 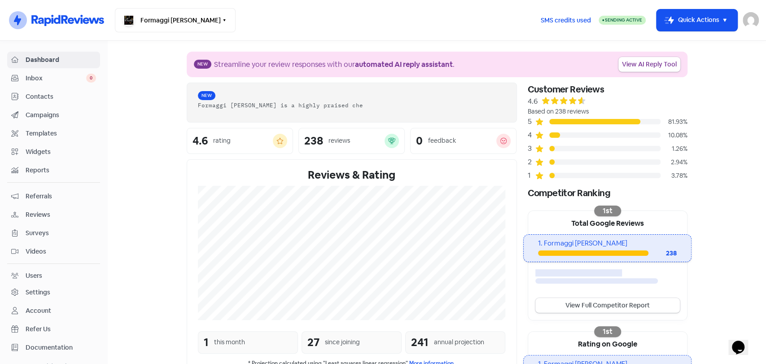 I want to click on div: rating, so click(x=222, y=141).